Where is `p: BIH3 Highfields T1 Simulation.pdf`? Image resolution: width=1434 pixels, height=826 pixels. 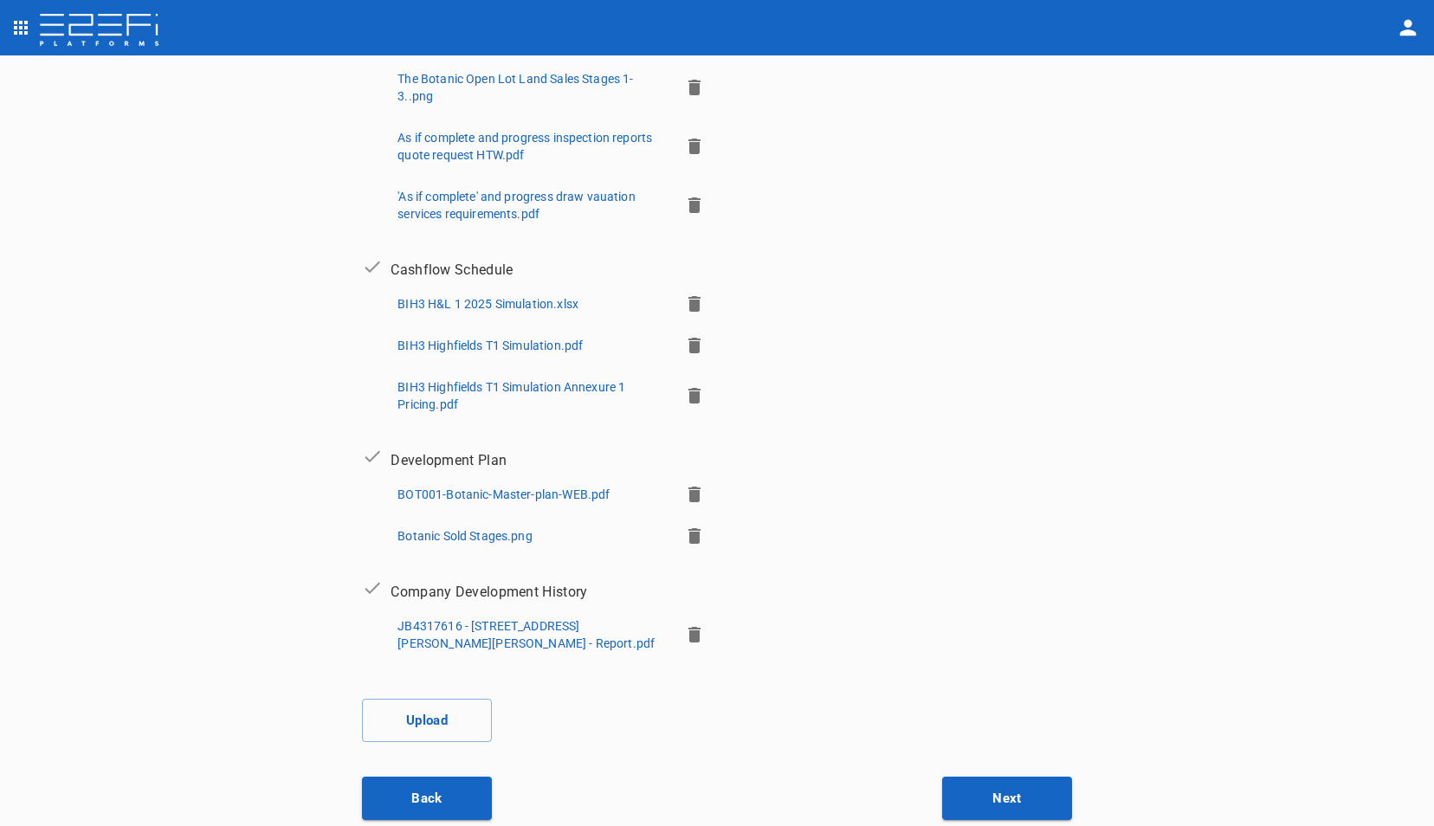 p: BIH3 Highfields T1 Simulation.pdf is located at coordinates (490, 345).